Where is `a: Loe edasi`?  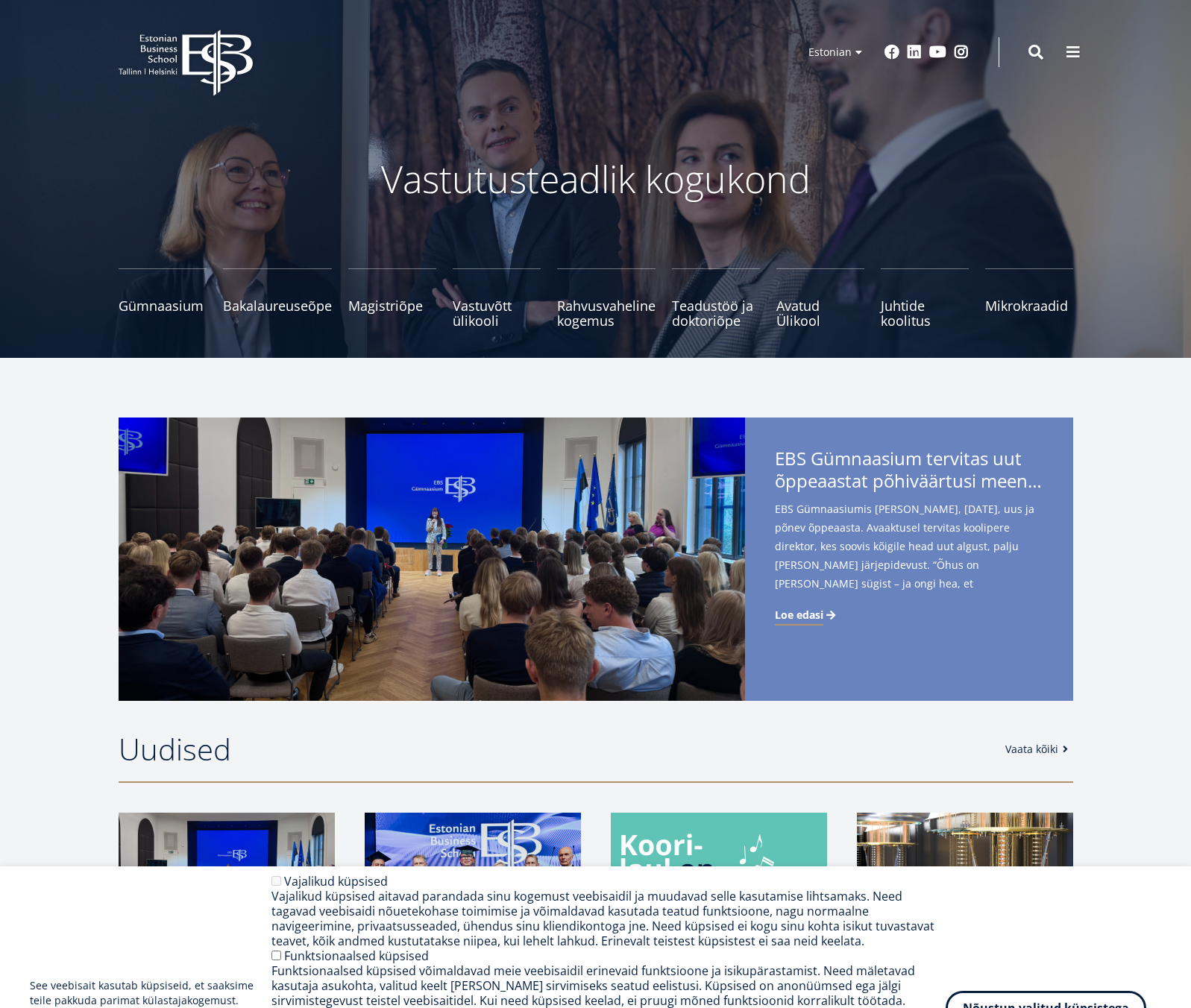 a: Loe edasi is located at coordinates (806, 615).